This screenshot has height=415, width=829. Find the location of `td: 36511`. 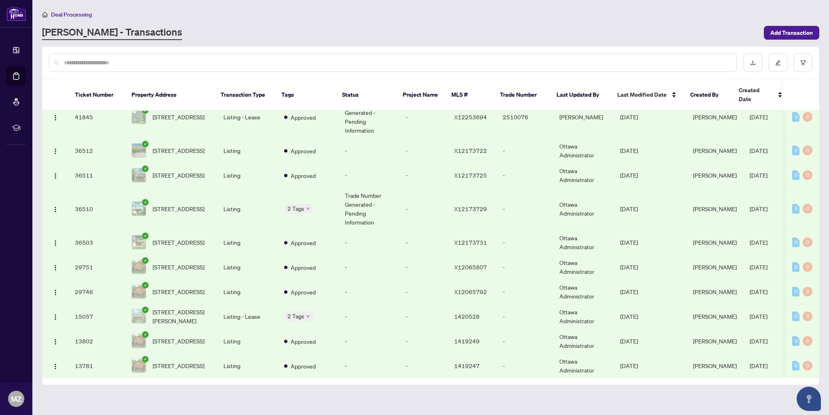

td: 36511 is located at coordinates (97, 175).